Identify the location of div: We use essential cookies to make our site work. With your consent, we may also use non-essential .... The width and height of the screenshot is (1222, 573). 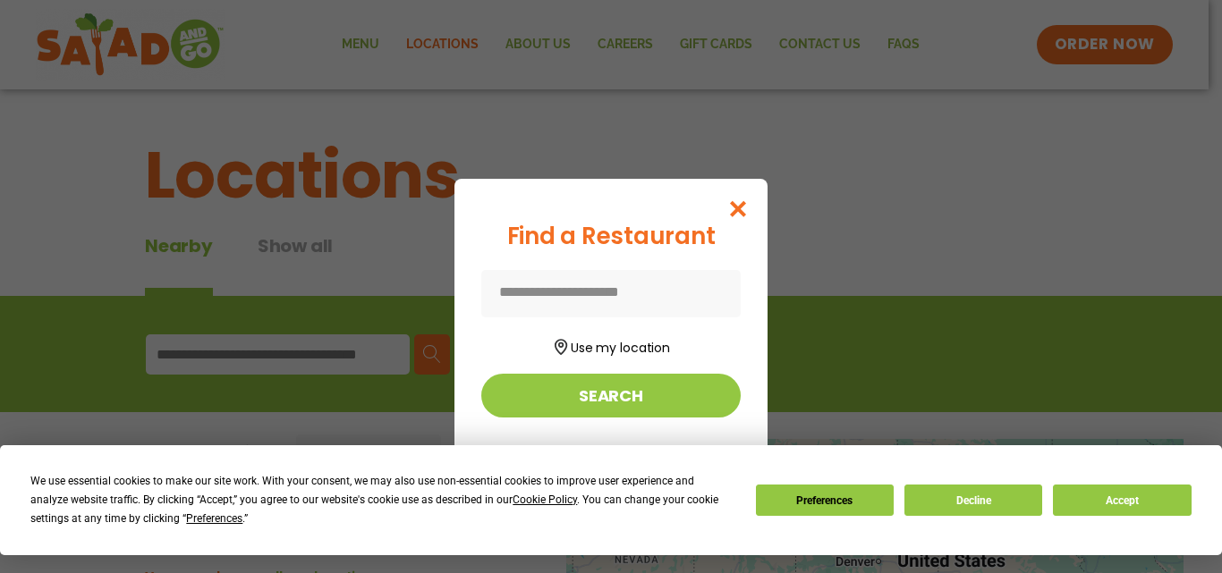
(382, 500).